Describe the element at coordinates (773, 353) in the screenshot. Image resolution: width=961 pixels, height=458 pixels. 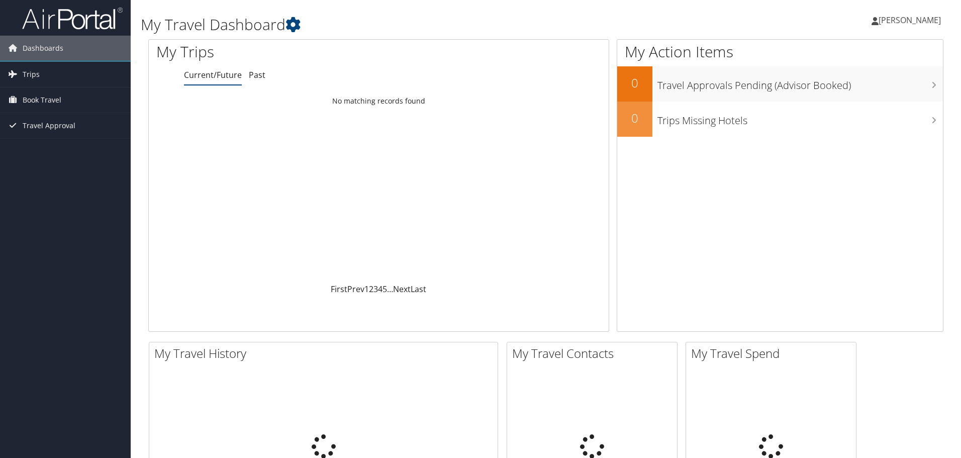
I see `h2: My Travel Spend` at that location.